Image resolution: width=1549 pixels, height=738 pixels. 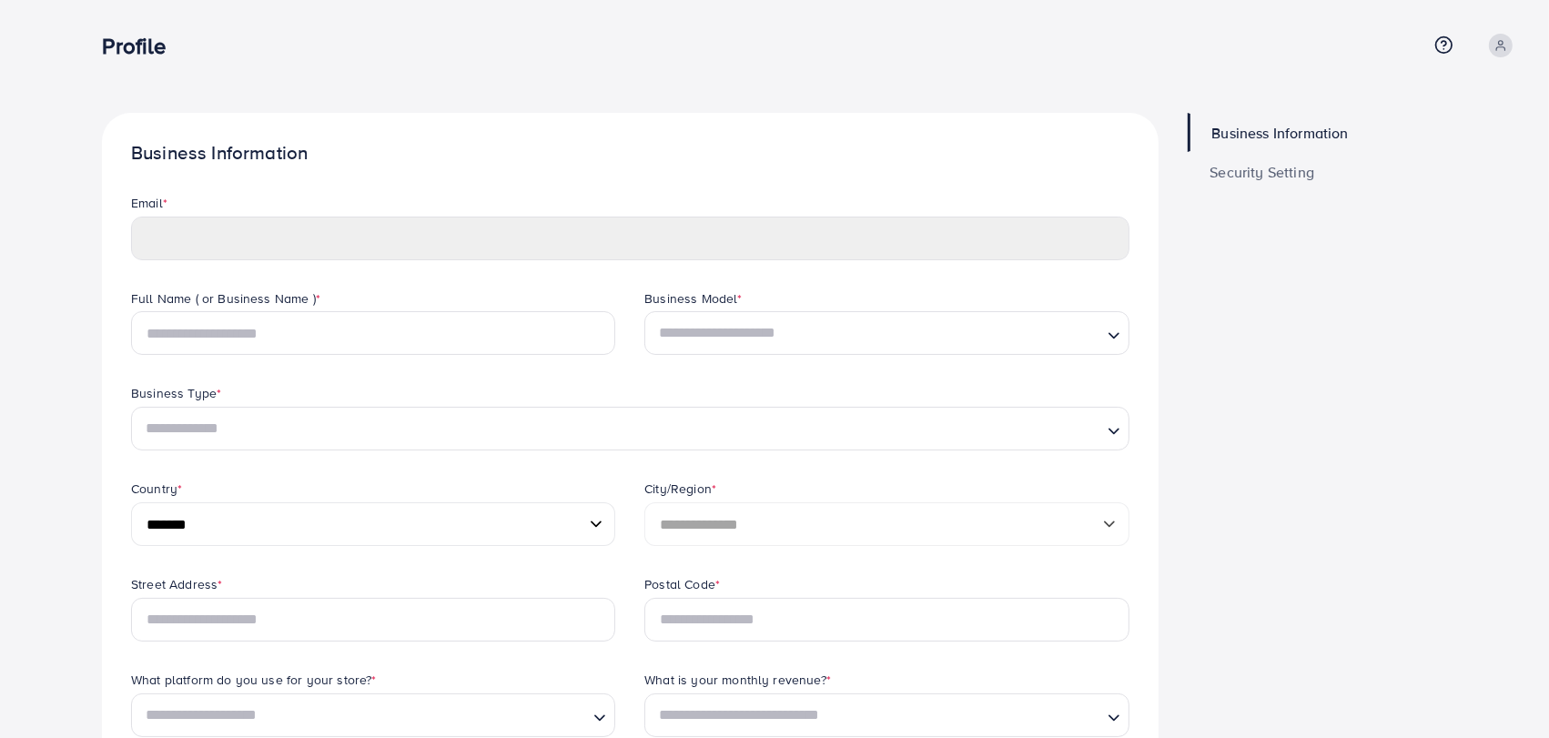 I want to click on label: Street Address, so click(x=177, y=584).